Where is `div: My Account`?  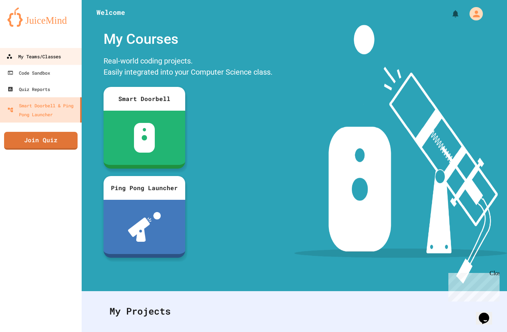
div: My Account is located at coordinates (473, 14).